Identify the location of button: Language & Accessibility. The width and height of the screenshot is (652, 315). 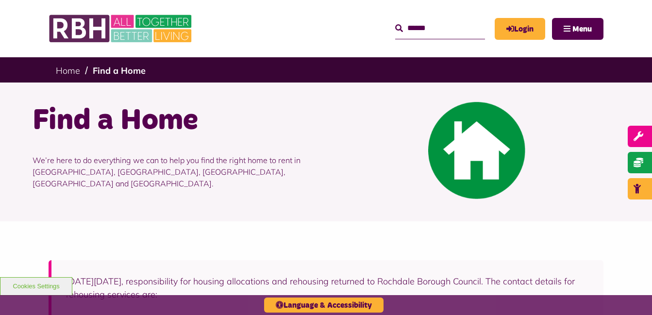
(324, 305).